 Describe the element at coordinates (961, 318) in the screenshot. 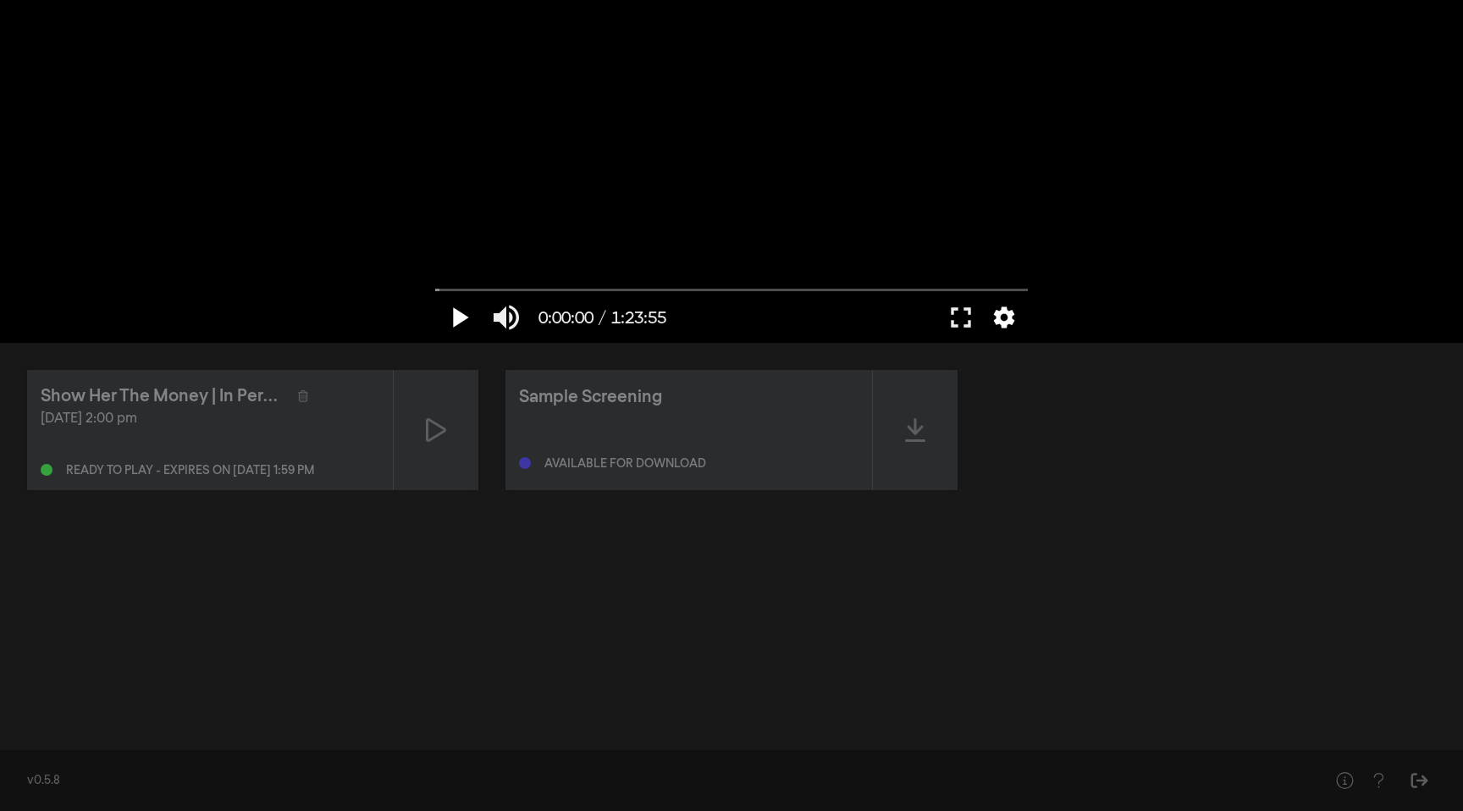

I see `button: Plein écran` at that location.